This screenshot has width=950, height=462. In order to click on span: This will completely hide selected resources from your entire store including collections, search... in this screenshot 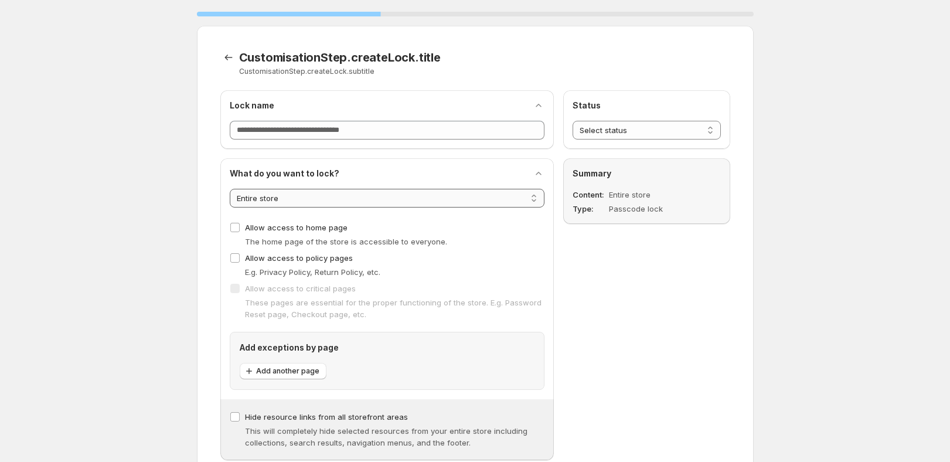, I will do `click(386, 437)`.